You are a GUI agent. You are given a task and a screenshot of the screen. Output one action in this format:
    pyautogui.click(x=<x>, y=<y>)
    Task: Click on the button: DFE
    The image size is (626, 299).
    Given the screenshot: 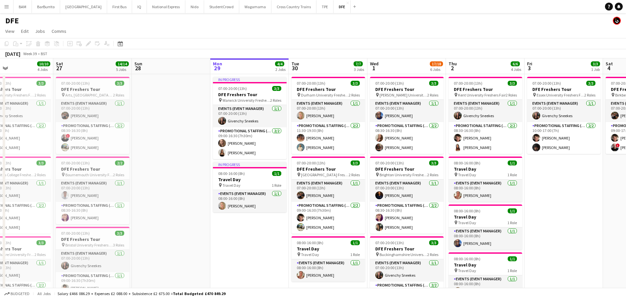 What is the action you would take?
    pyautogui.click(x=342, y=7)
    